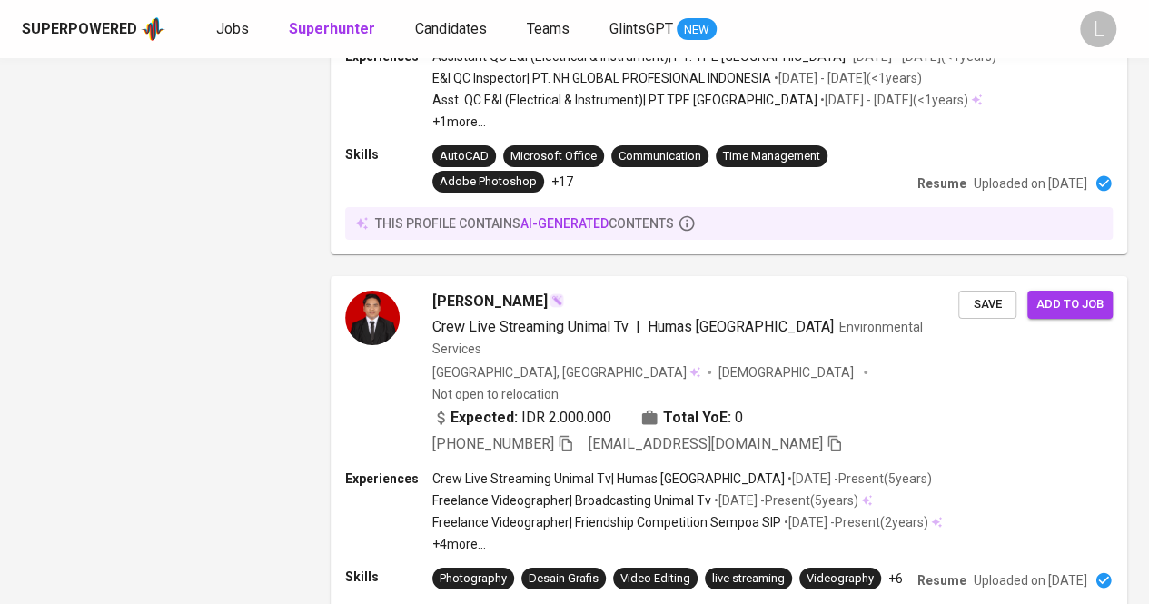  I want to click on img: app logo, so click(153, 29).